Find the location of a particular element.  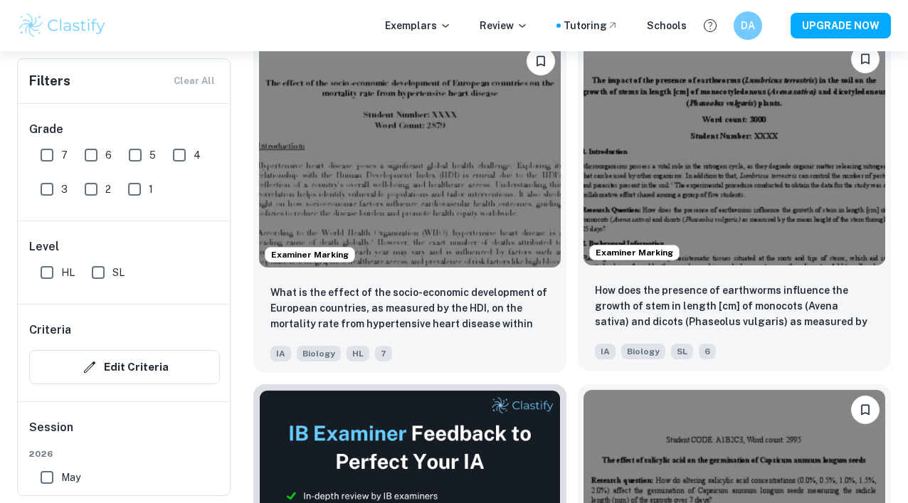

p: What is the effect of the socio-economic development of European countries, as measured by the HD... is located at coordinates (410, 309).